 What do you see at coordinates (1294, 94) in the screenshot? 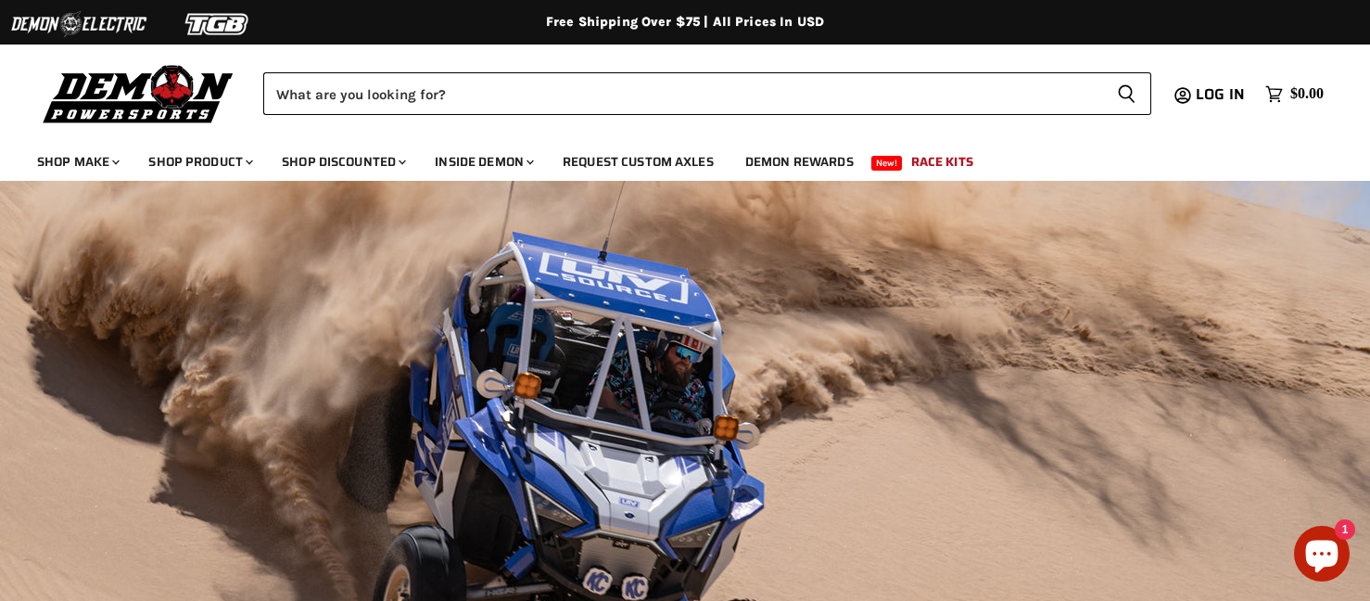
I see `a: $0.00` at bounding box center [1294, 94].